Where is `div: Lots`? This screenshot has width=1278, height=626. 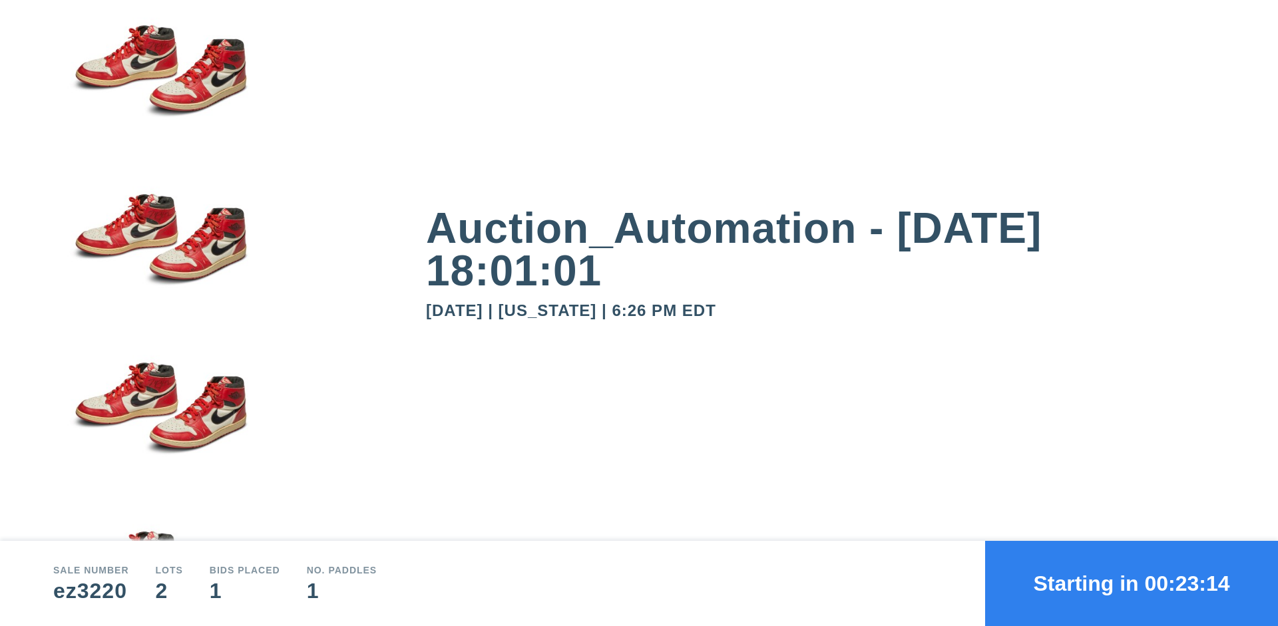 div: Lots is located at coordinates (169, 570).